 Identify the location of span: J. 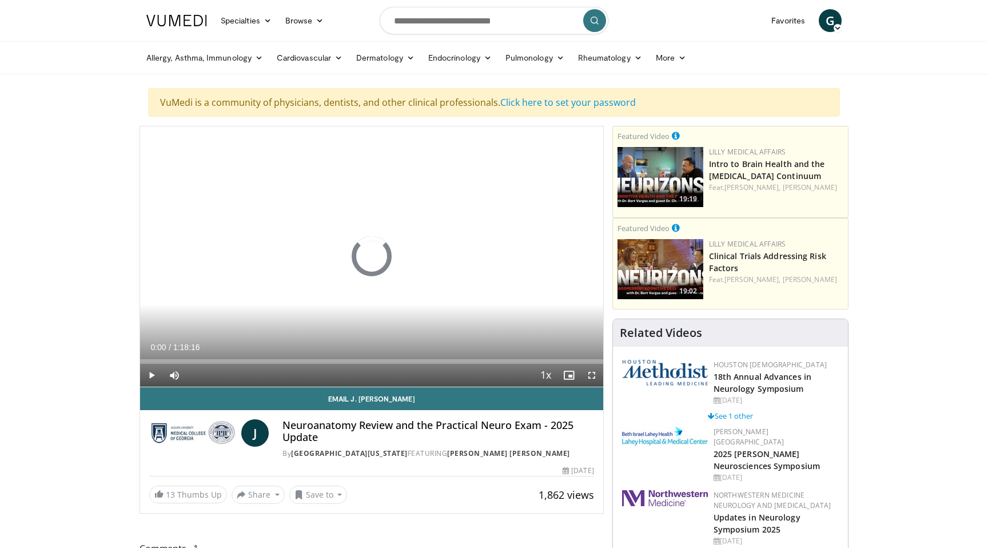
(255, 433).